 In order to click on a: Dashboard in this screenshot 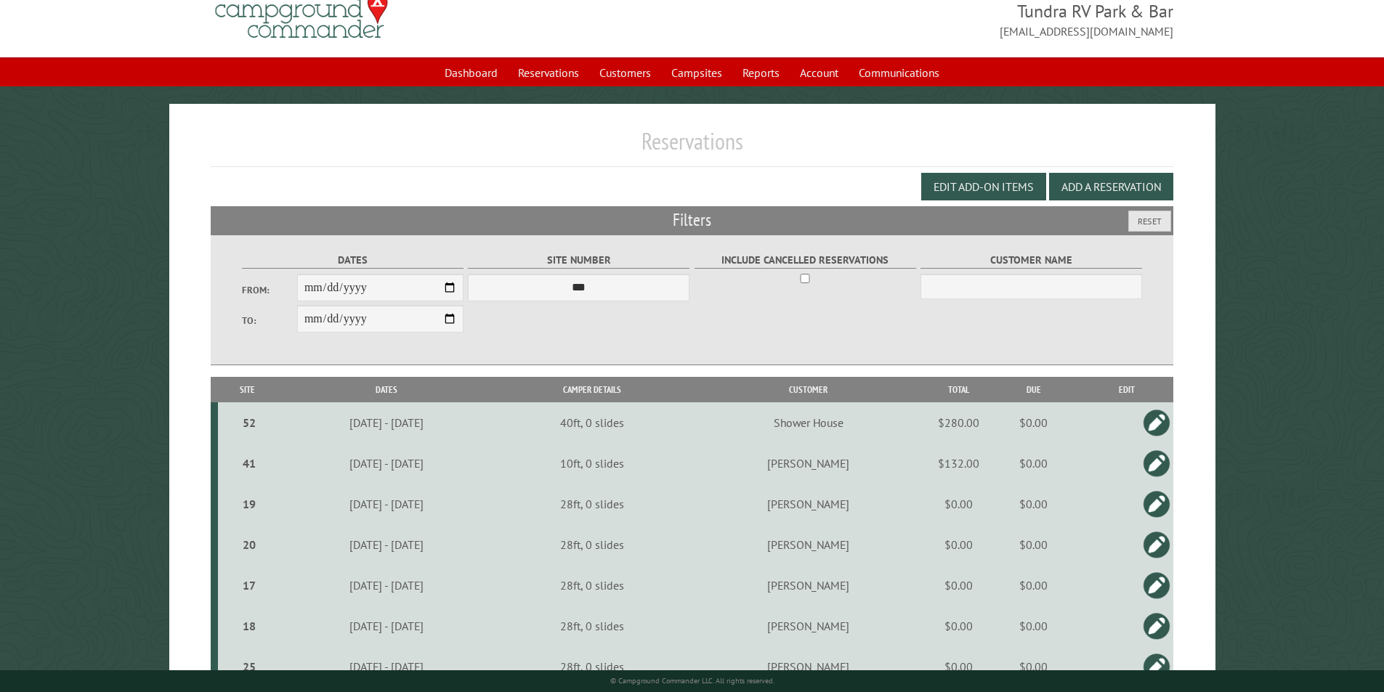, I will do `click(471, 73)`.